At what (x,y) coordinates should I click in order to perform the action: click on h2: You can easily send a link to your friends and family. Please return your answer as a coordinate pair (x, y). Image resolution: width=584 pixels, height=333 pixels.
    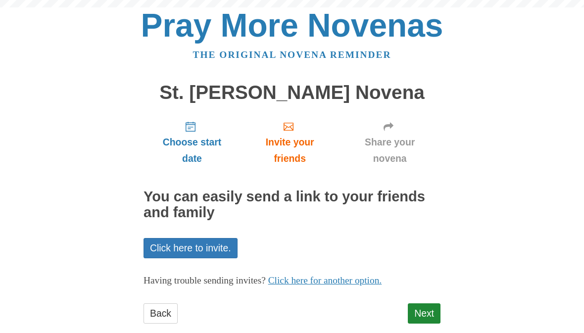
    Looking at the image, I should click on (292, 205).